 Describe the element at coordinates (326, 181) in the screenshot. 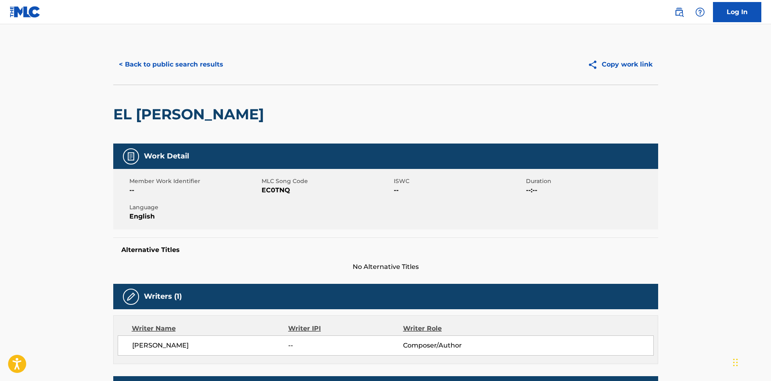

I see `span: MLC Song Code` at that location.